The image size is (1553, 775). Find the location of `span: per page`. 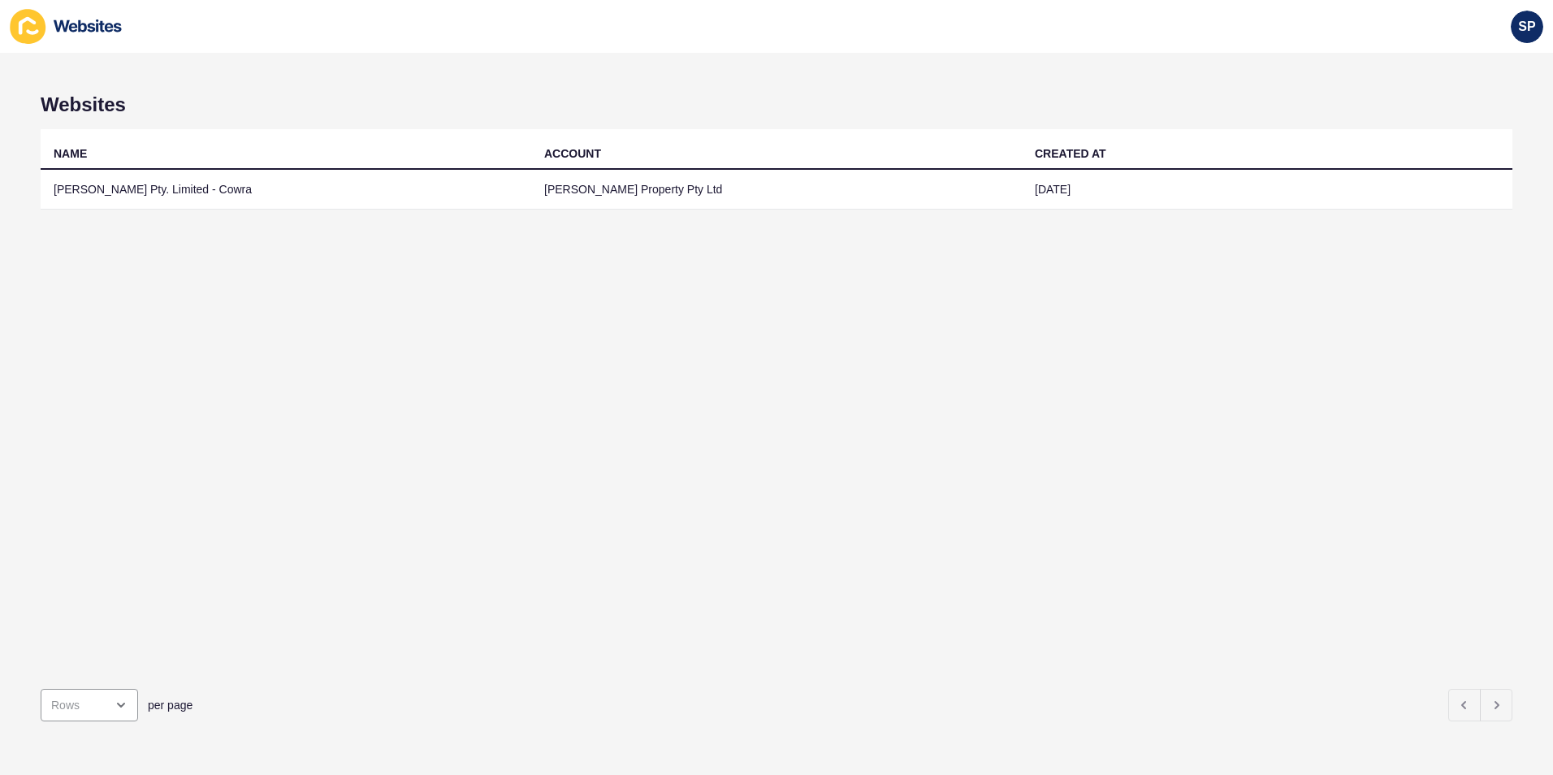

span: per page is located at coordinates (170, 705).